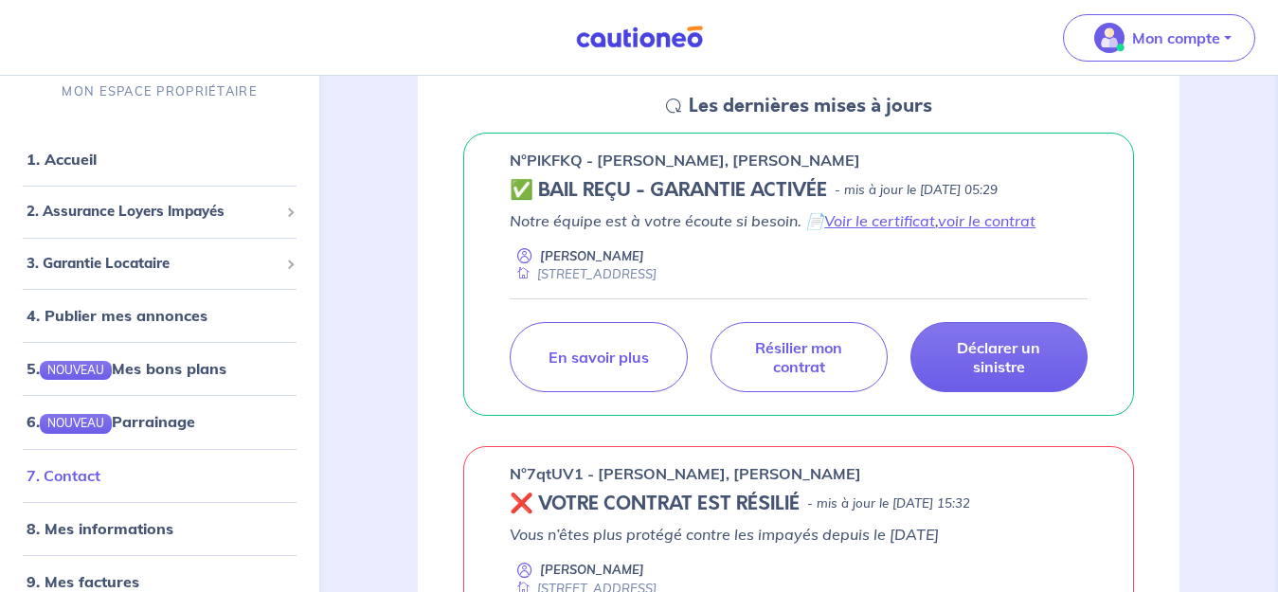 The height and width of the screenshot is (592, 1278). What do you see at coordinates (159, 368) in the screenshot?
I see `div: 5.NOUVEAUMes bons plans` at bounding box center [159, 368].